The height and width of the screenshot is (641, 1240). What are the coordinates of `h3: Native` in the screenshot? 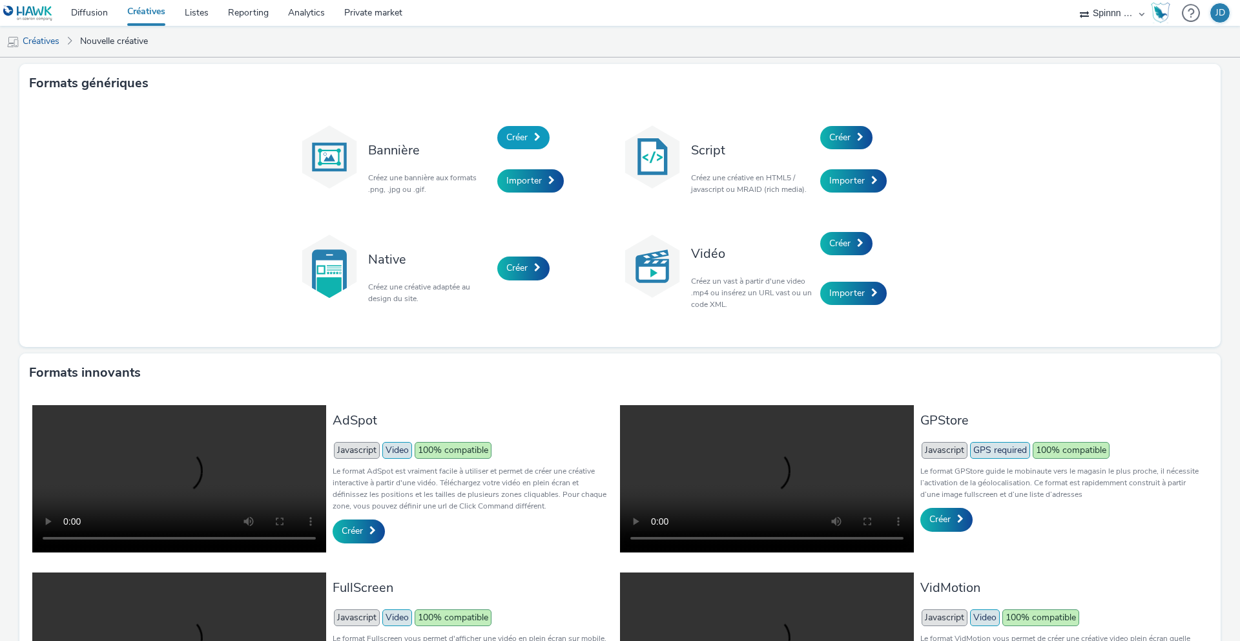 It's located at (430, 259).